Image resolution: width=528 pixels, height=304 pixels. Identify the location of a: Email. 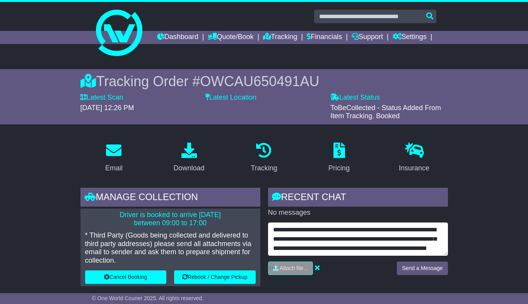
(114, 158).